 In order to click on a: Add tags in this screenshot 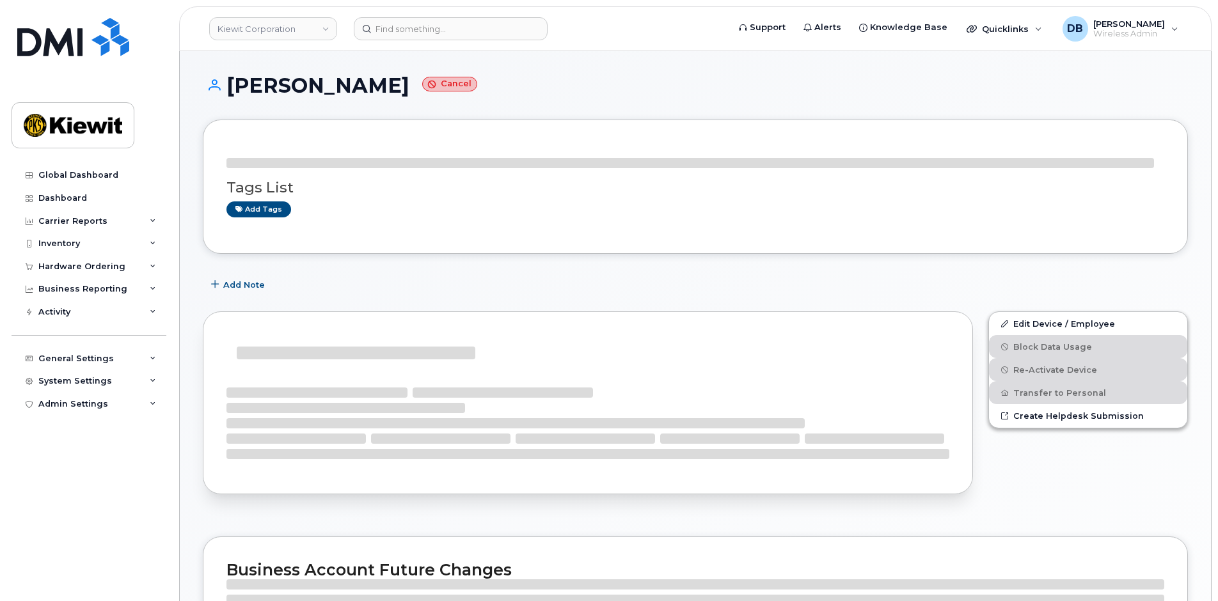, I will do `click(258, 209)`.